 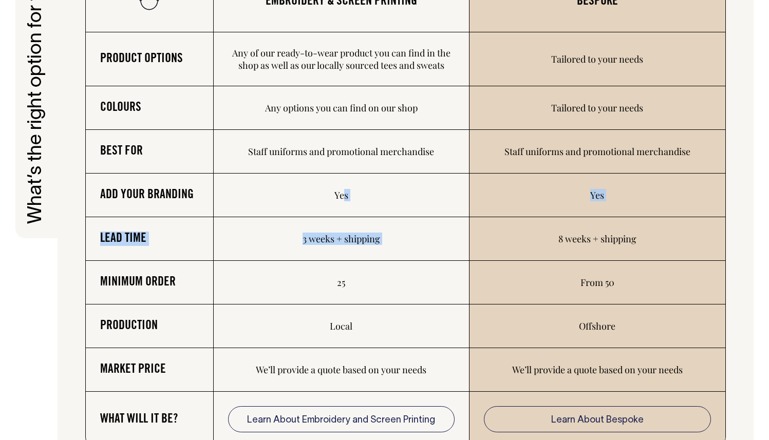 What do you see at coordinates (149, 282) in the screenshot?
I see `td: Minimum order` at bounding box center [149, 282].